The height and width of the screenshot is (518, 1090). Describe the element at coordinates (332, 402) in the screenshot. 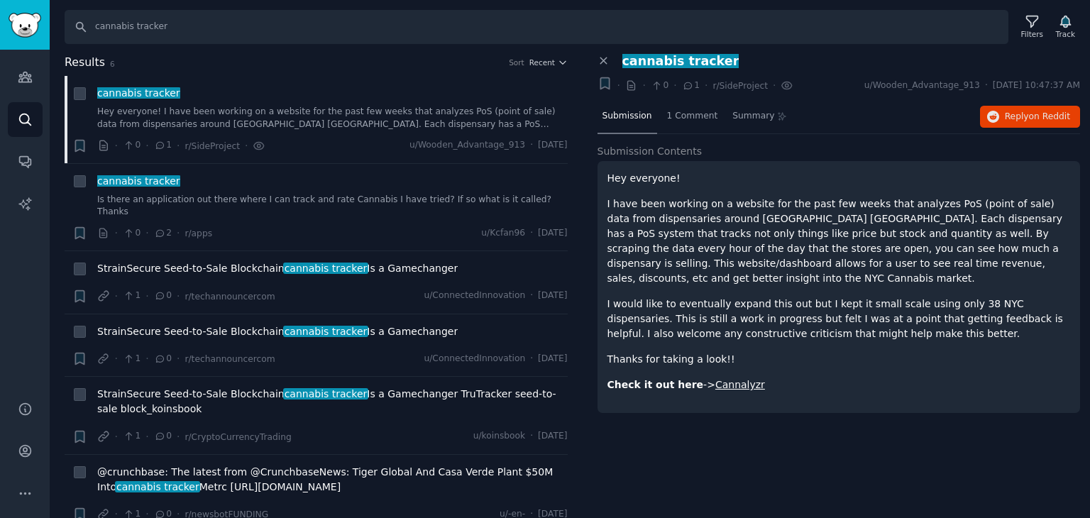

I see `span: StrainSecure Seed-to-Sale Blockchain Is a Gamechanger TruTracker seed-to-sale block_koinsbook` at that location.